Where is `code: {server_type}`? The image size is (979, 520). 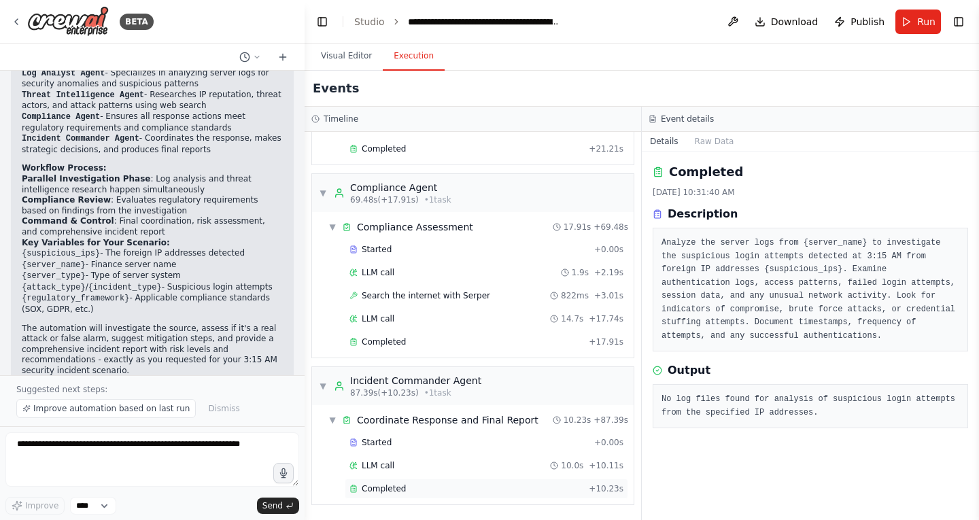 code: {server_type} is located at coordinates (54, 276).